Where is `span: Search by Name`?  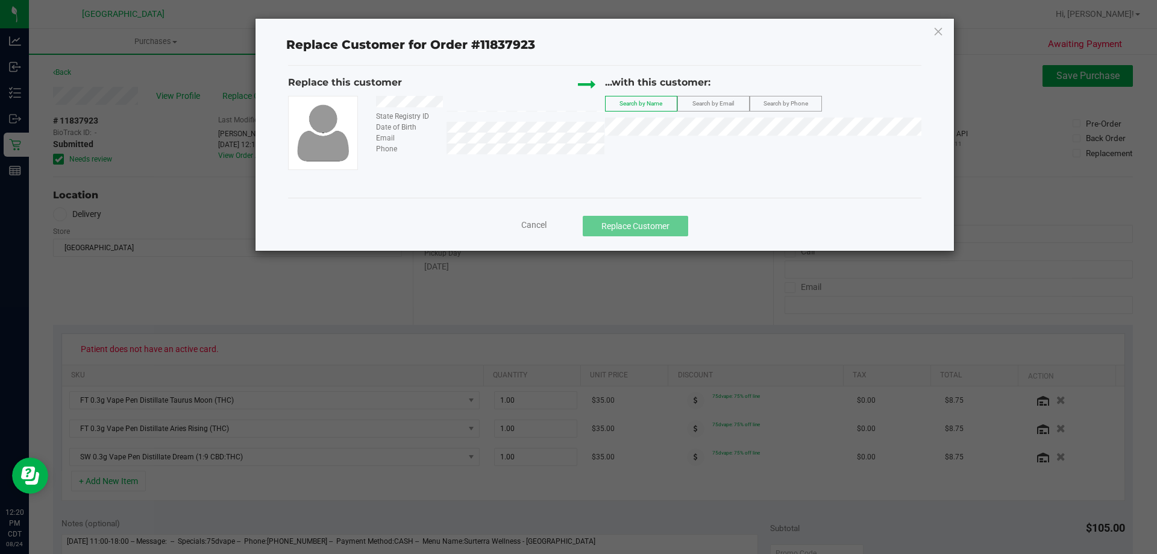
span: Search by Name is located at coordinates (640, 103).